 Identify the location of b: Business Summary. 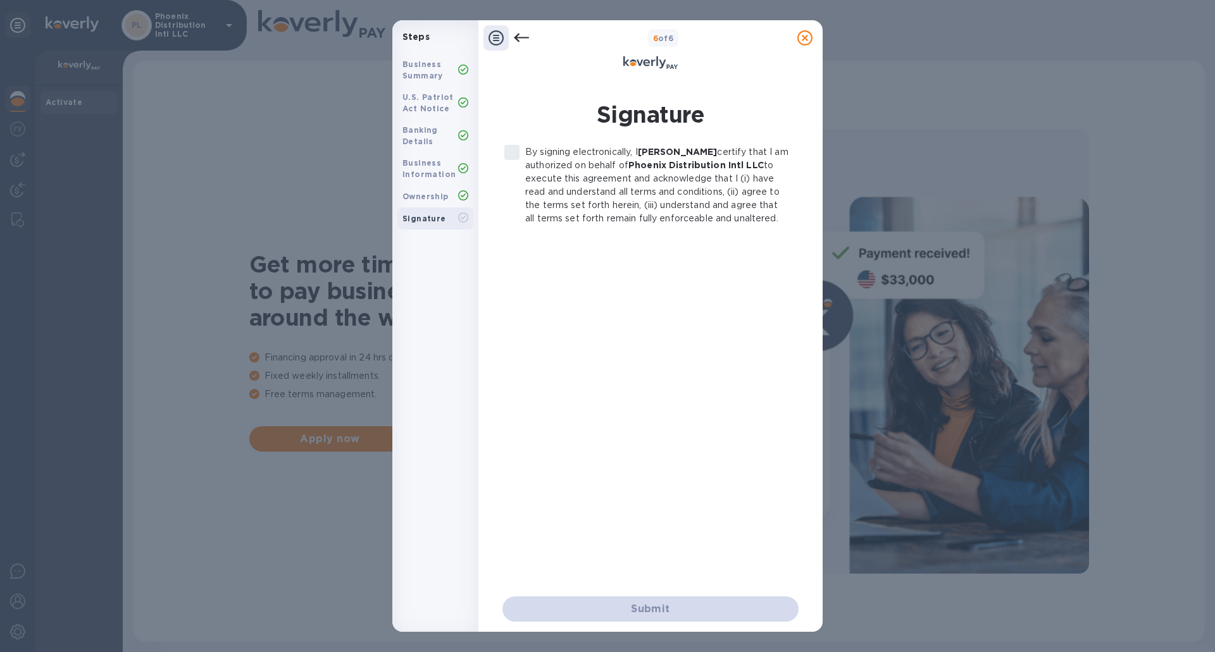
(423, 70).